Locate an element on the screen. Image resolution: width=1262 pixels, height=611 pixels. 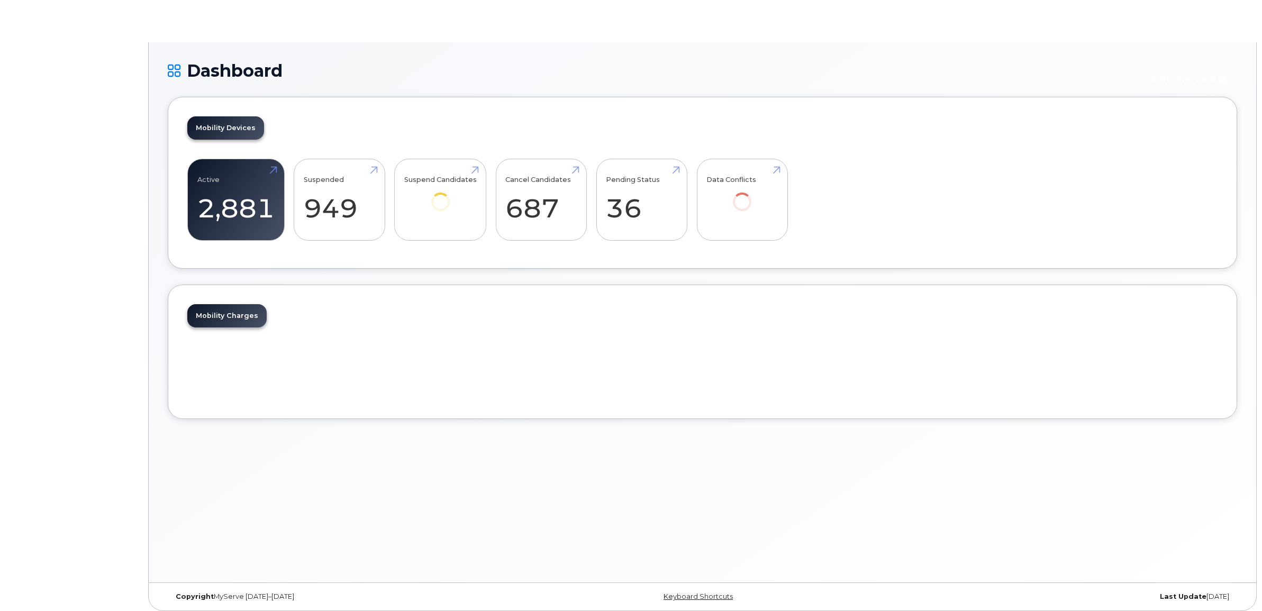
button: Customer Card is located at coordinates (1189, 79).